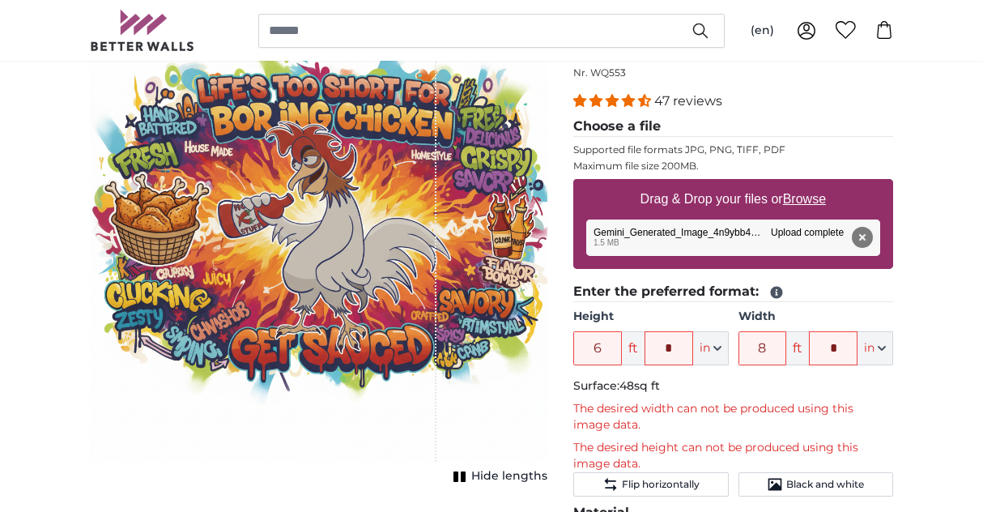 Image resolution: width=983 pixels, height=512 pixels. I want to click on span: Nr. WQ553, so click(599, 72).